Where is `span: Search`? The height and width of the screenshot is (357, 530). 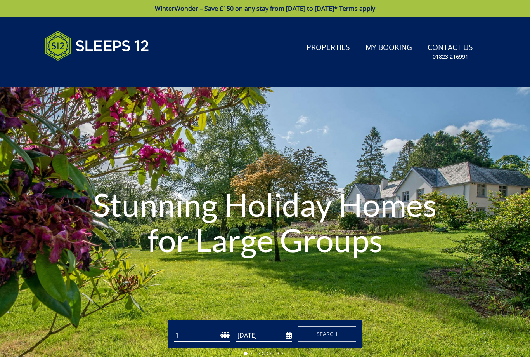 span: Search is located at coordinates (327, 333).